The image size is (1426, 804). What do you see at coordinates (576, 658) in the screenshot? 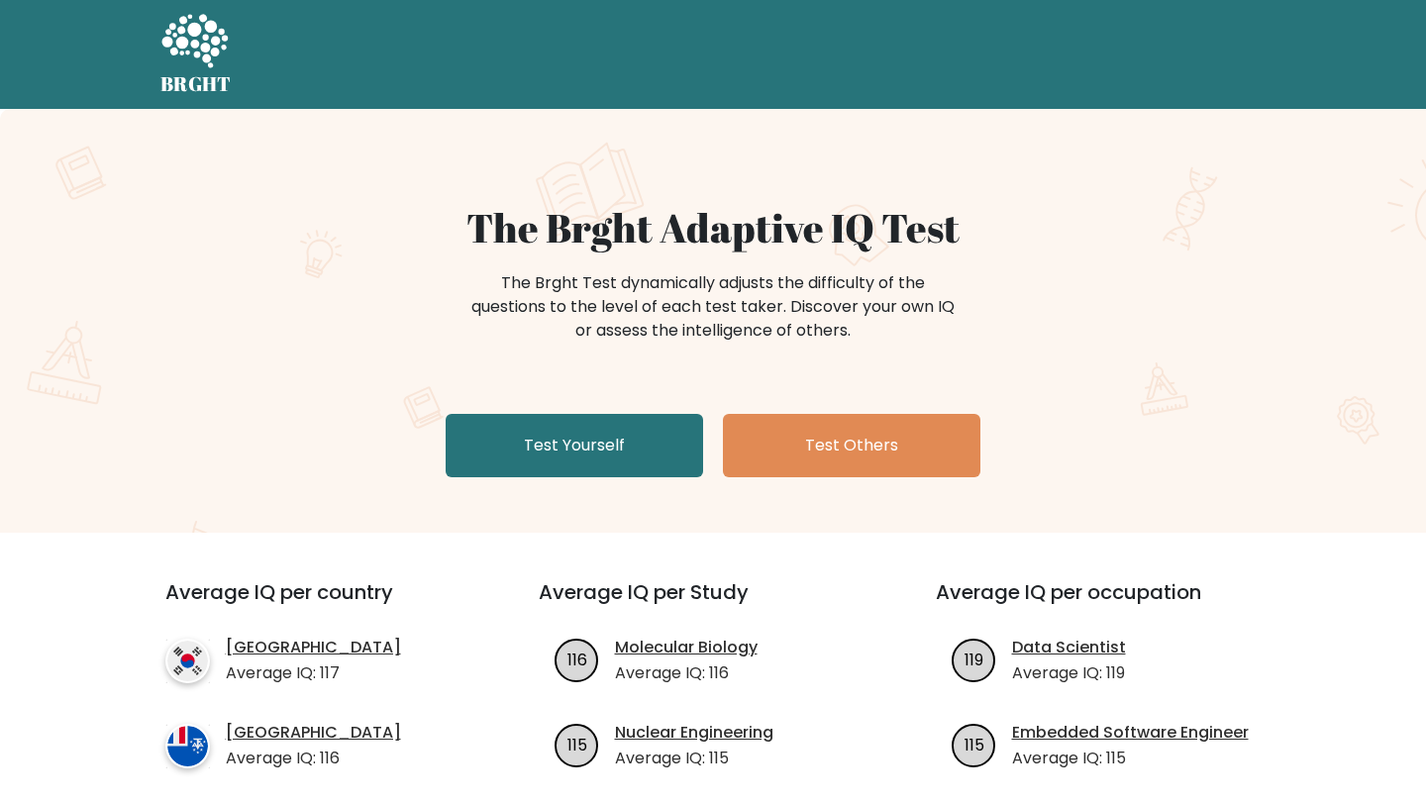
I see `text: 116` at bounding box center [576, 658].